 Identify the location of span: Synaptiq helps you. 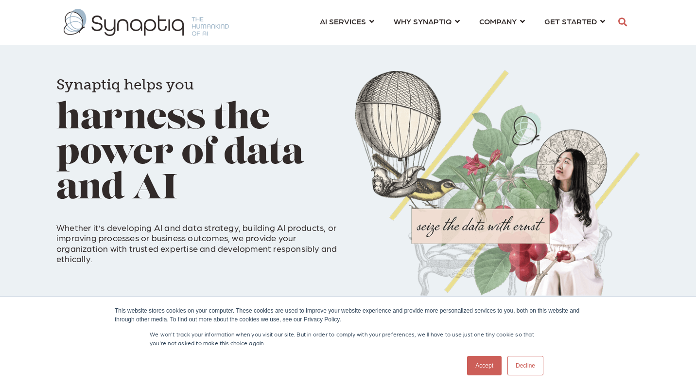
(125, 85).